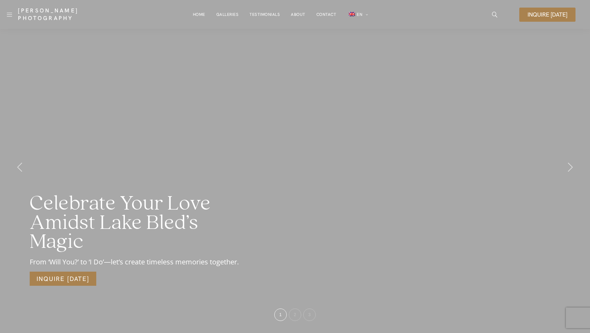 The height and width of the screenshot is (333, 590). Describe the element at coordinates (280, 315) in the screenshot. I see `span: 1` at that location.